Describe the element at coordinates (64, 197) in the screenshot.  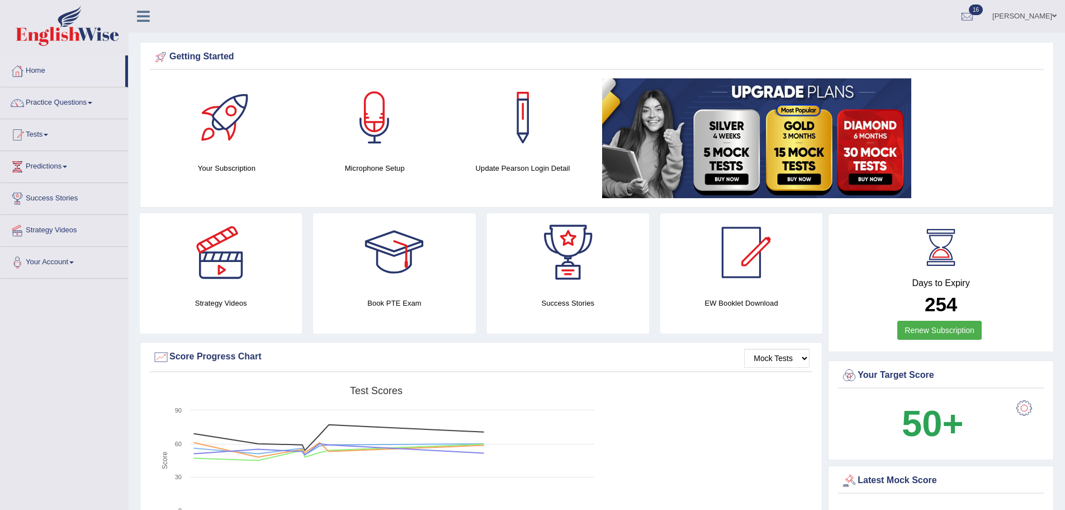
I see `a: Success Stories` at that location.